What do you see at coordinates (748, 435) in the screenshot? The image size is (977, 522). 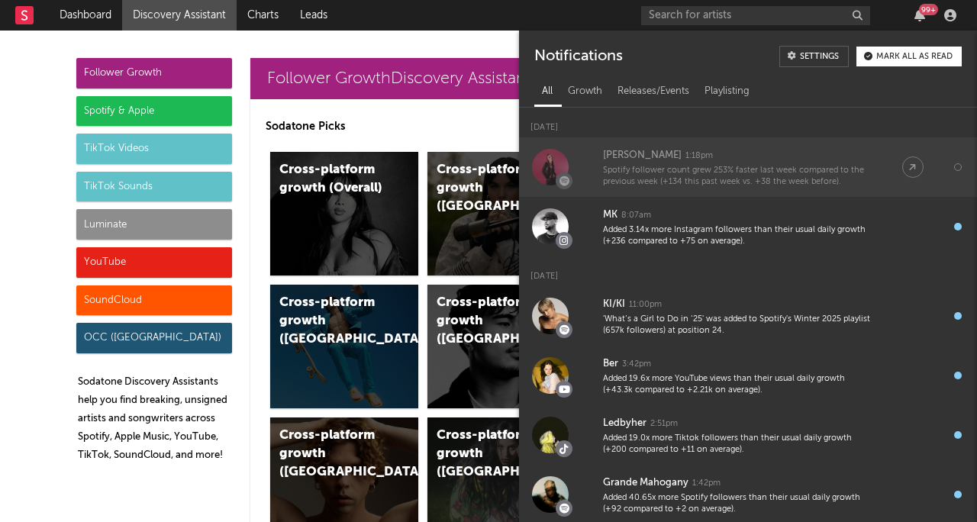 I see `a: Ledbyher2:51pmAdded 19.0x more Tiktok followers than their usual daily growth (+200 compared to +...` at bounding box center [748, 435].